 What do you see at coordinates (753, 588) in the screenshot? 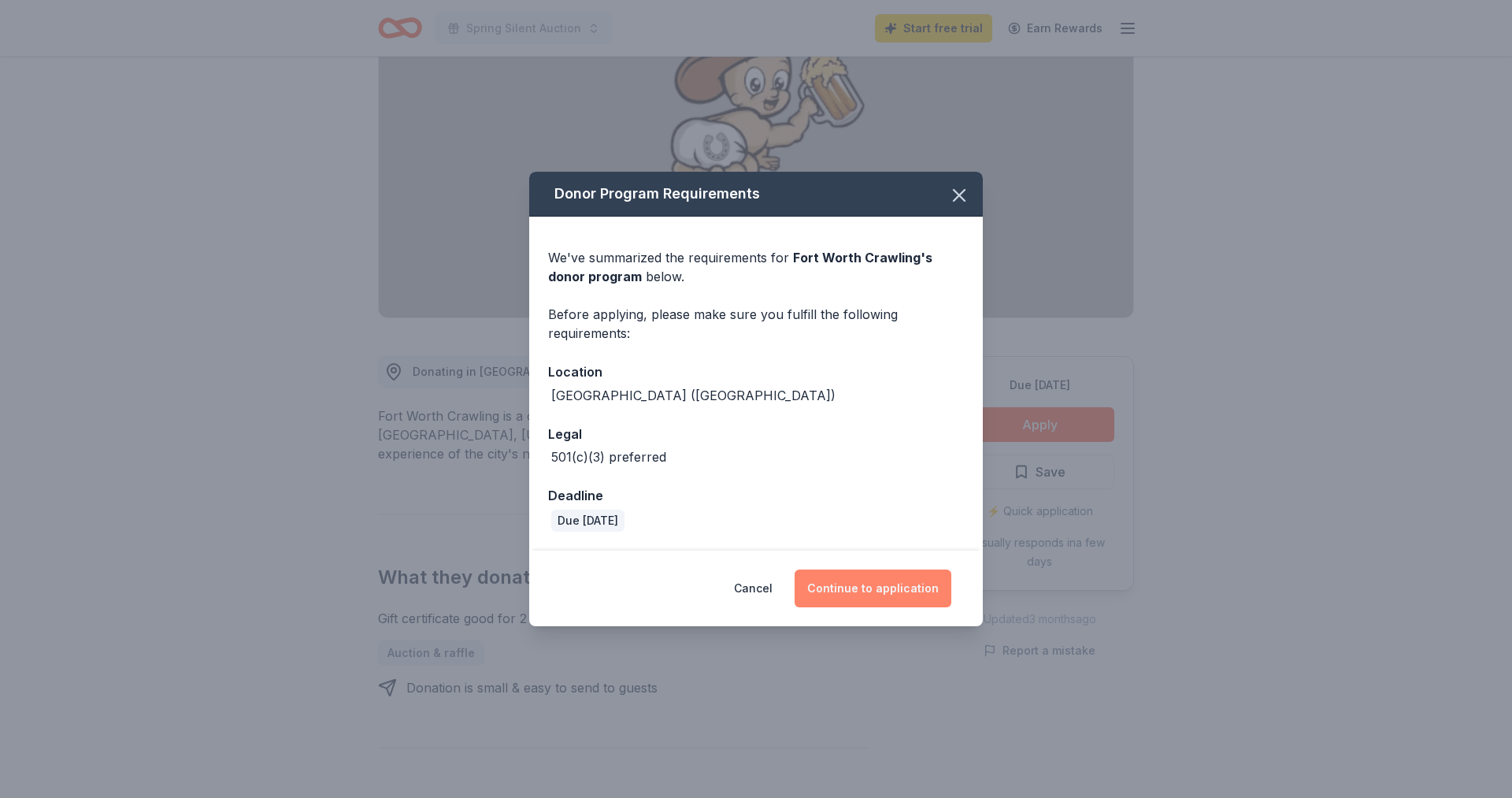
I see `button: Cancel` at bounding box center [753, 588].